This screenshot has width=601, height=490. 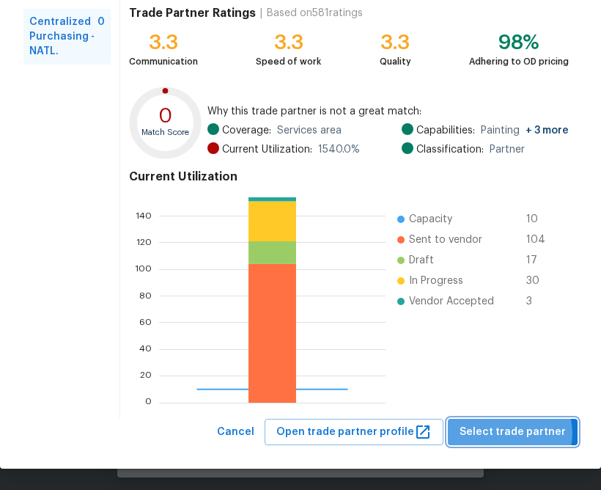 I want to click on span: Vendor Accepted, so click(x=452, y=301).